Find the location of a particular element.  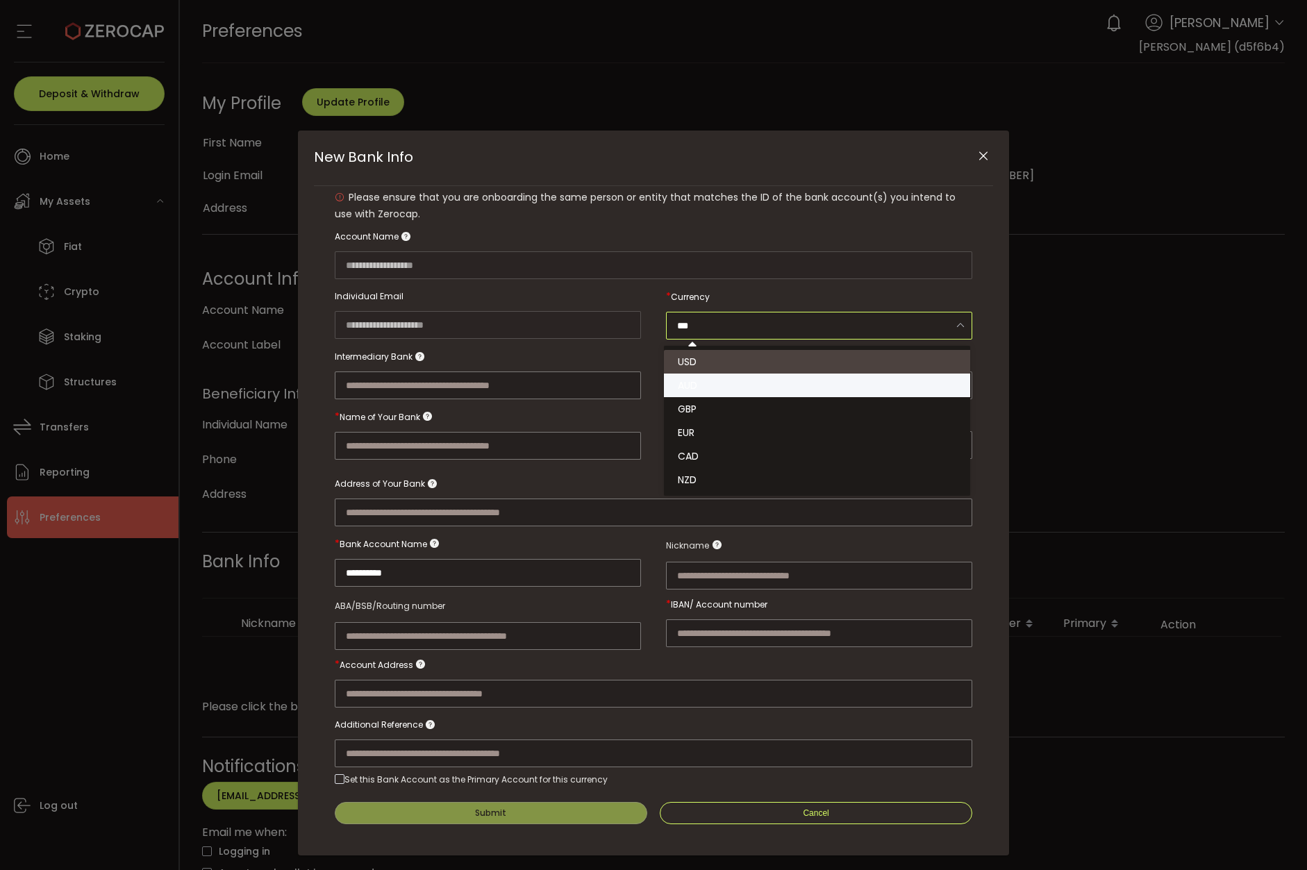

button: Cancel is located at coordinates (816, 813).